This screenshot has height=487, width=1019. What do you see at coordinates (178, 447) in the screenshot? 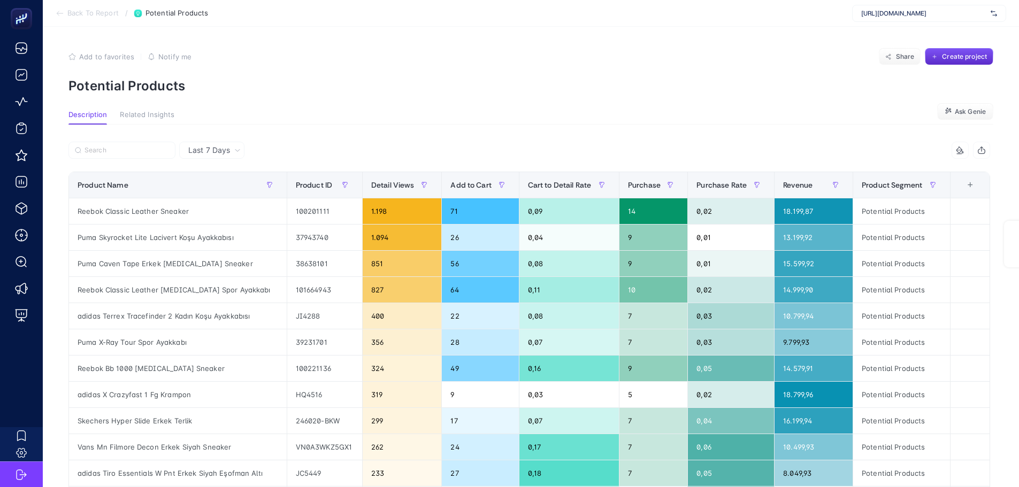
I see `div: Vans Mn Filmore Decon Erkek Siyah Sneaker` at bounding box center [178, 447].